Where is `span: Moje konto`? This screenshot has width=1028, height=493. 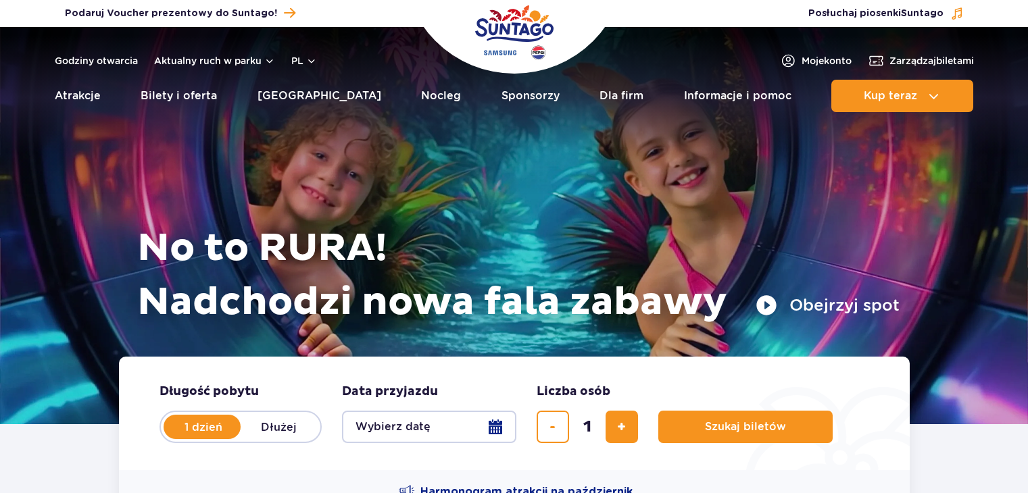
span: Moje konto is located at coordinates (826, 61).